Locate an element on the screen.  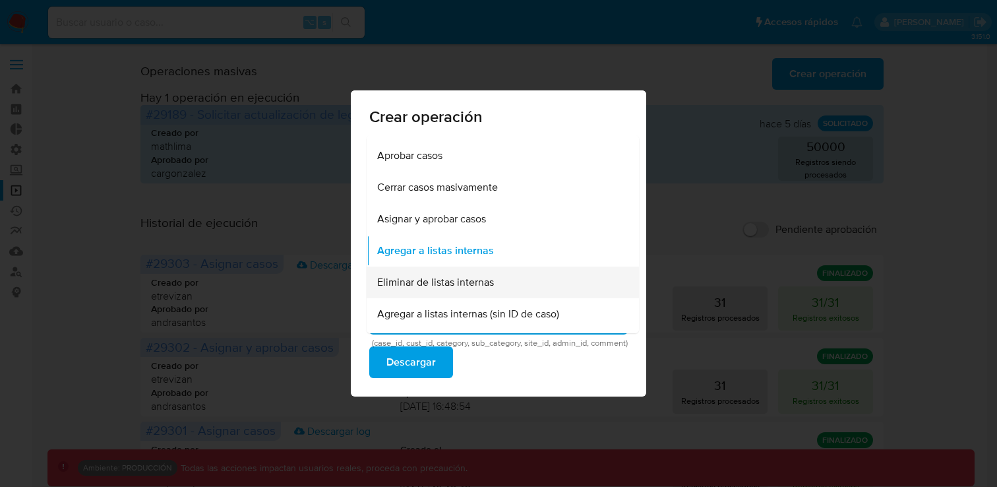
span: Asignar y aprobar casos is located at coordinates (431, 219).